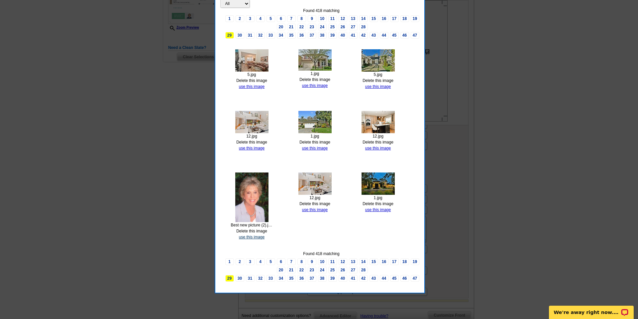 The width and height of the screenshot is (638, 319). Describe the element at coordinates (261, 278) in the screenshot. I see `a: 32` at that location.